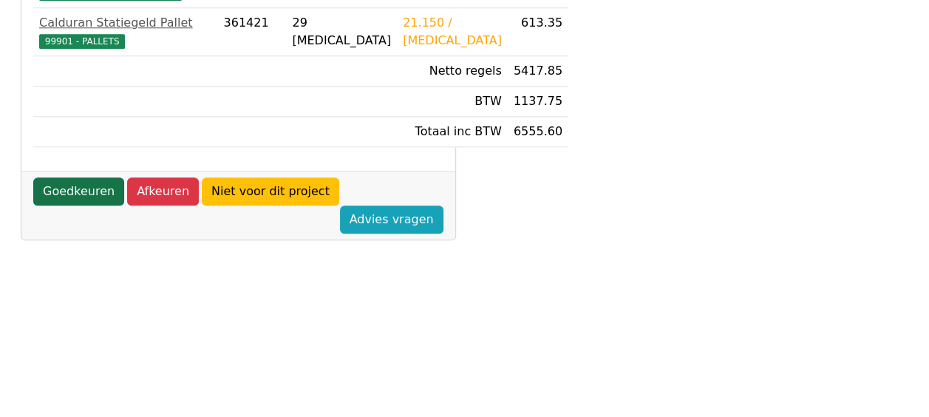 Image resolution: width=929 pixels, height=417 pixels. I want to click on td: Netto regels, so click(452, 71).